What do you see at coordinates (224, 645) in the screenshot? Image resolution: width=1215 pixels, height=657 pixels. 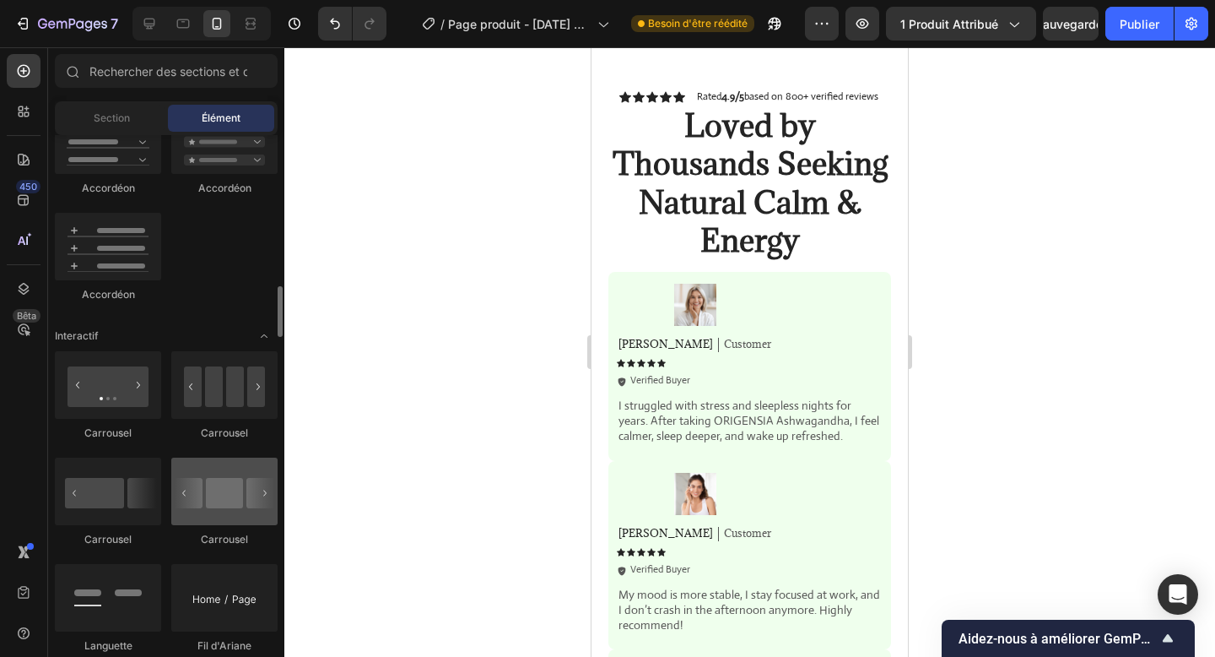 I see `font: Fil d'Ariane` at bounding box center [224, 645].